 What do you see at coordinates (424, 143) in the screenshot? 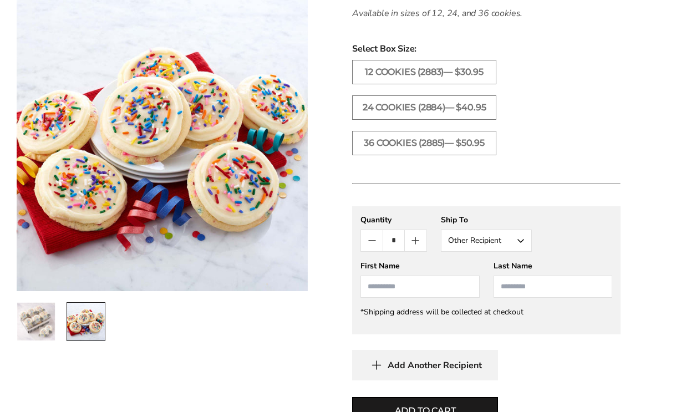
I see `label: 36 COOKIES (2885)— $50.95` at bounding box center [424, 143].